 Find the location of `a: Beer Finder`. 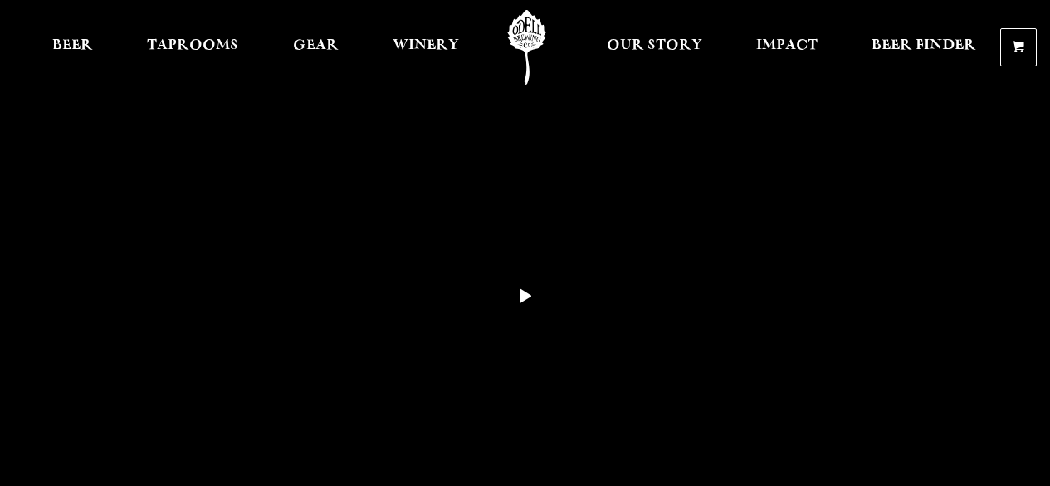

a: Beer Finder is located at coordinates (924, 47).